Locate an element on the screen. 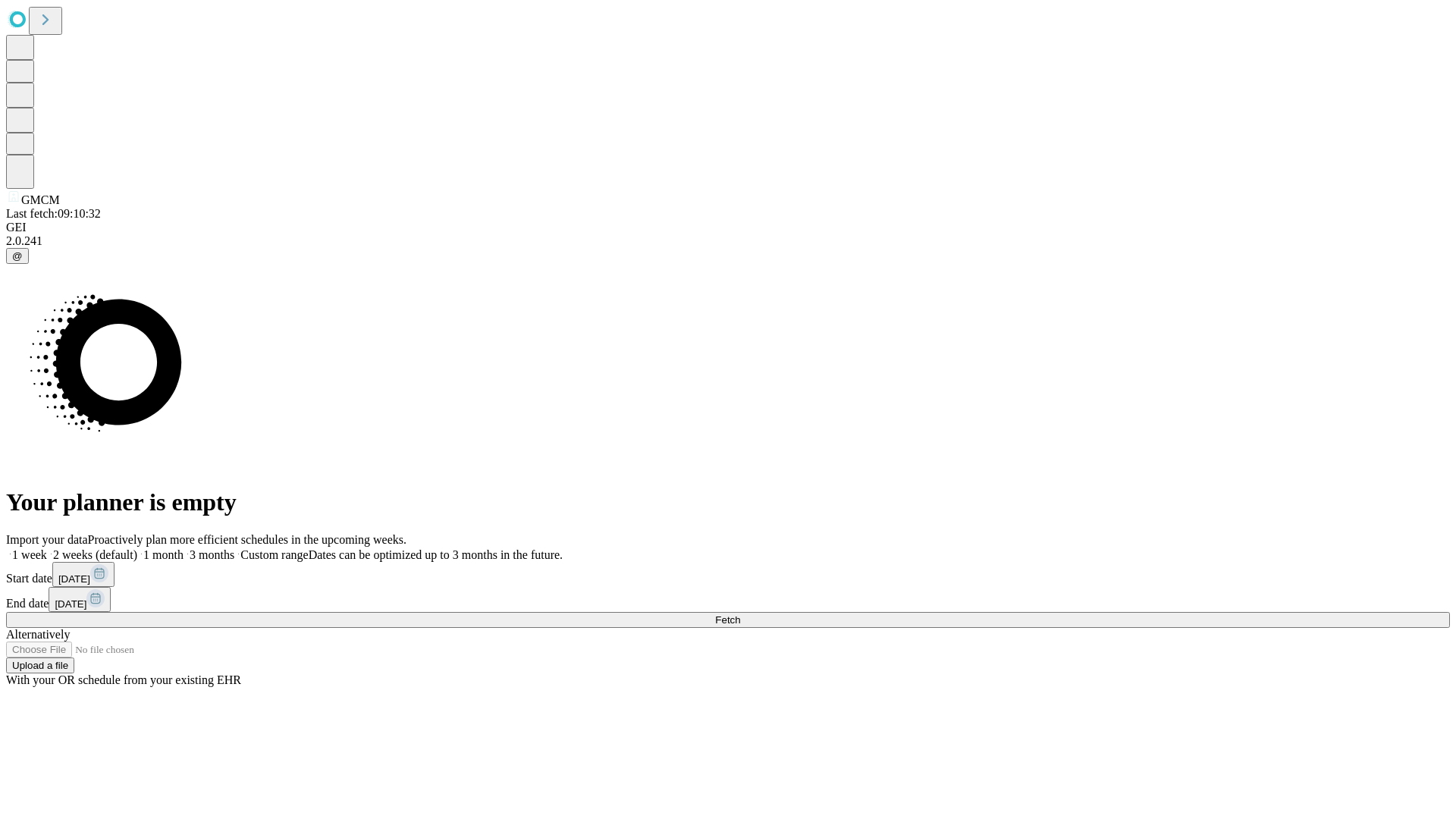 This screenshot has width=1456, height=819. span: Last fetch: 09:10:32 is located at coordinates (53, 213).